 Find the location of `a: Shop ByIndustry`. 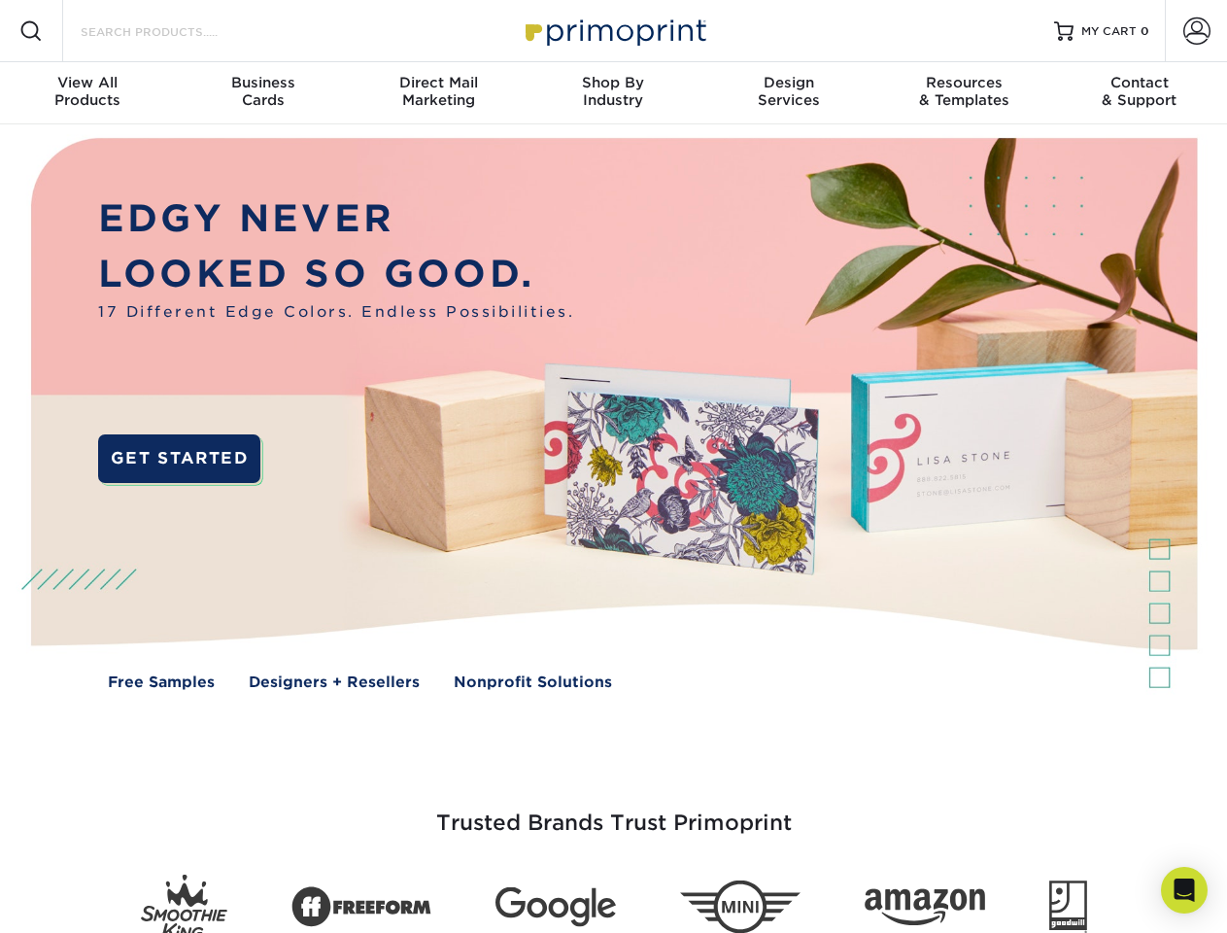

a: Shop ByIndustry is located at coordinates (613, 93).